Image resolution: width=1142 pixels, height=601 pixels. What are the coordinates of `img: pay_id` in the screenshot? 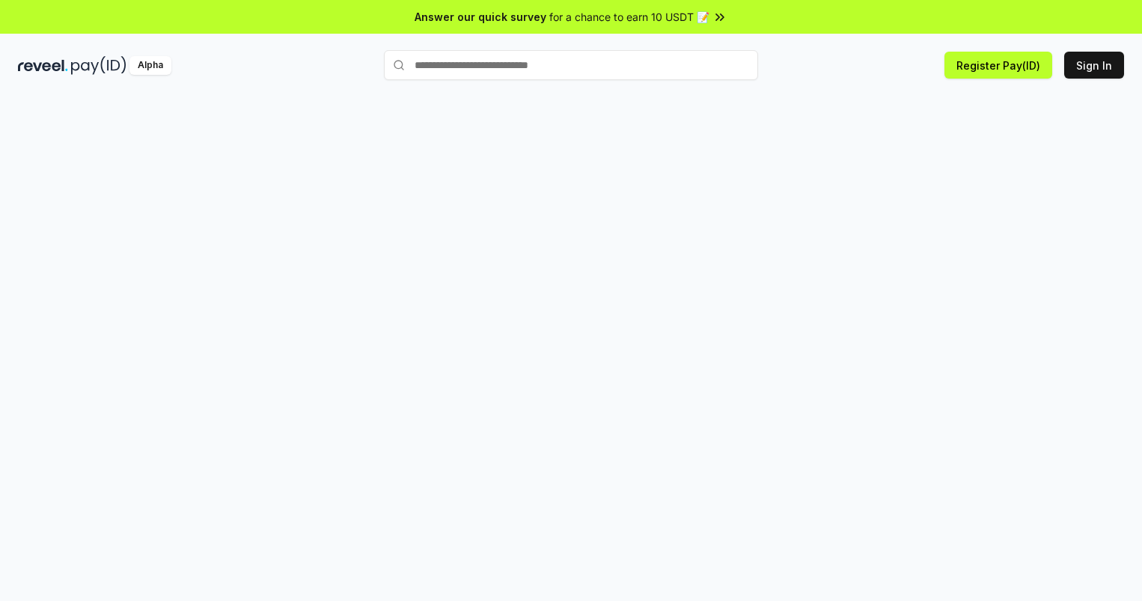 It's located at (99, 65).